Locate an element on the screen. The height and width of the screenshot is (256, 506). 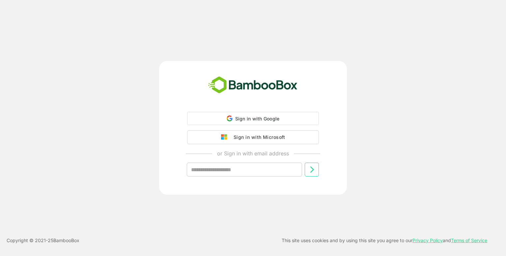
p: or Sign in with email address is located at coordinates (253, 153).